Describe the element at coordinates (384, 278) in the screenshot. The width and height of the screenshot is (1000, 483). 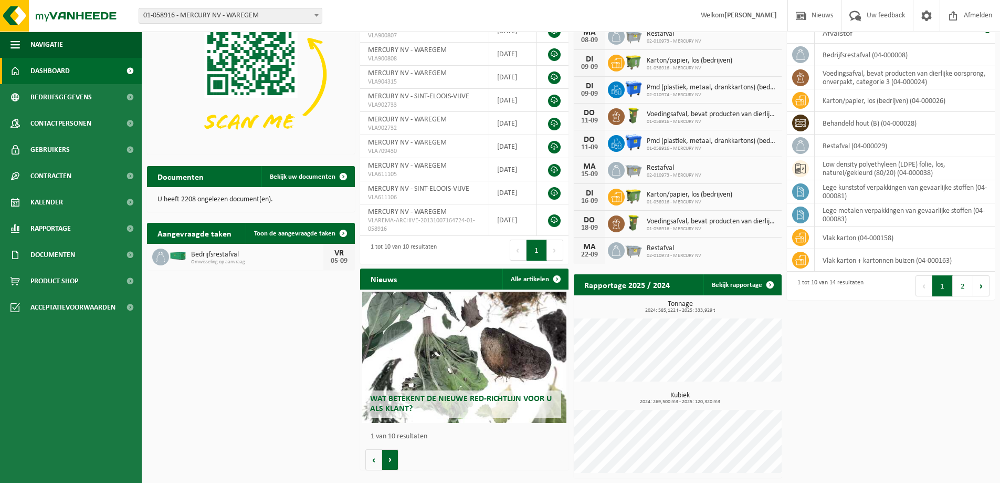
I see `h2: Nieuws` at that location.